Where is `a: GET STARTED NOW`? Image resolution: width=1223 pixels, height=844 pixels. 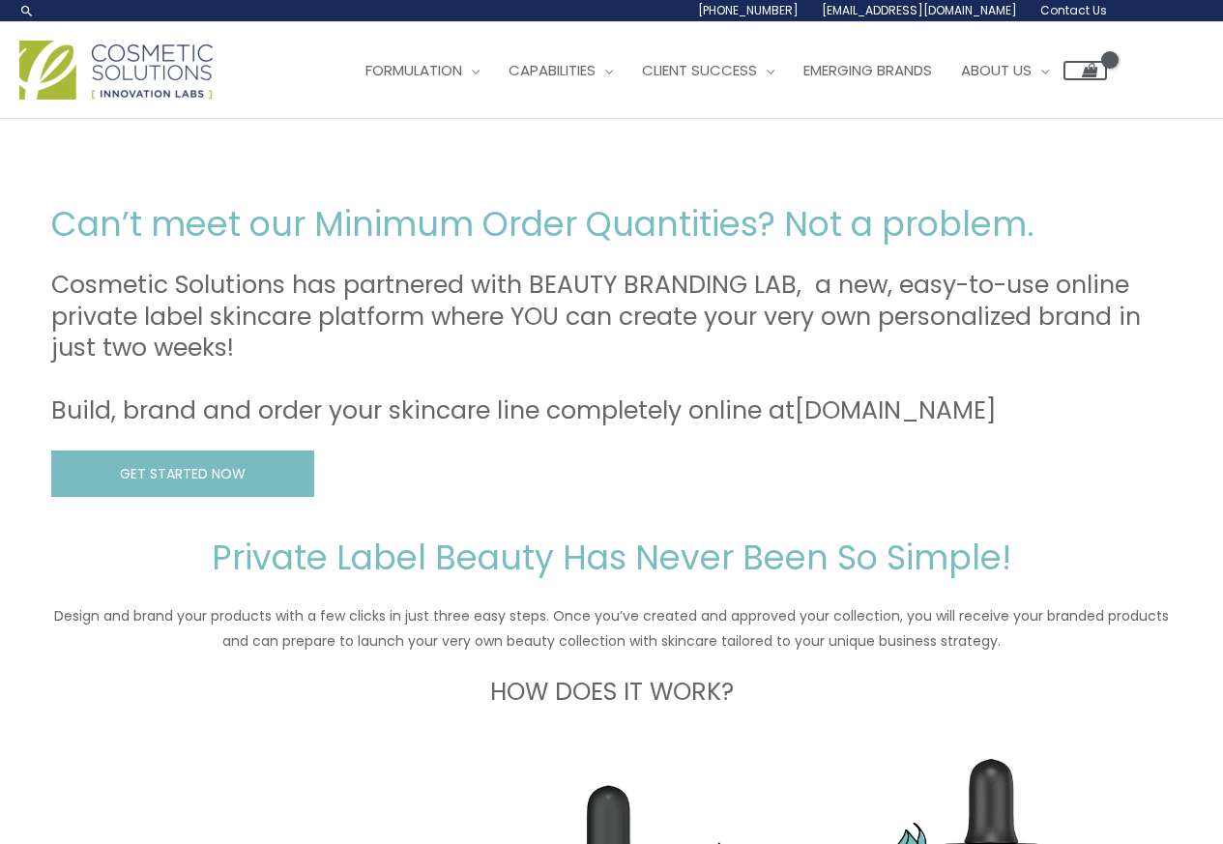
a: GET STARTED NOW is located at coordinates (183, 474).